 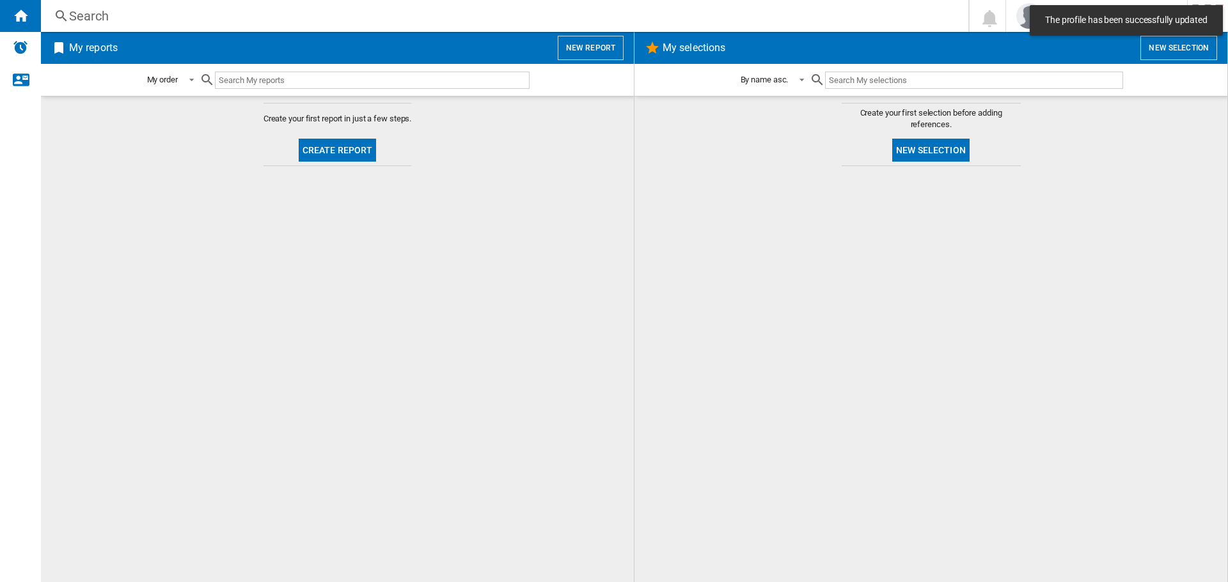 What do you see at coordinates (372, 80) in the screenshot?
I see `input: Search My reports` at bounding box center [372, 80].